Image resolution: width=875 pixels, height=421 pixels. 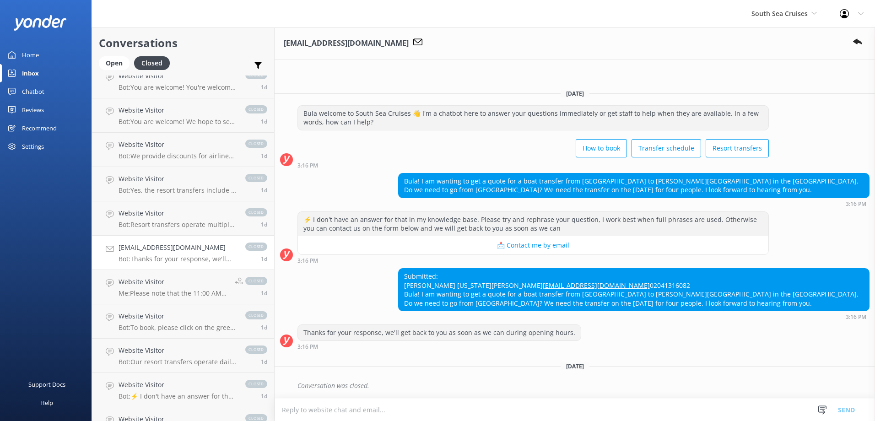 What do you see at coordinates (177, 259) in the screenshot?
I see `p: Bot: Thanks for your response, we'll get back to you as soon as we can during opening hours.` at bounding box center [177, 259].